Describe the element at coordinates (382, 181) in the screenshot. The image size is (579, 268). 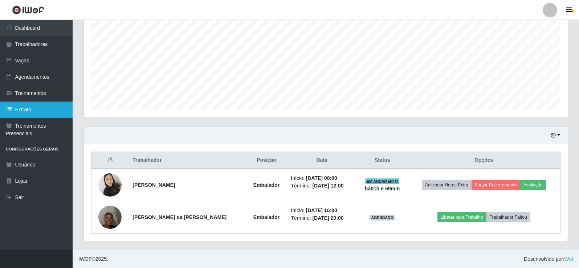
I see `span: EM ANDAMENTO` at that location.